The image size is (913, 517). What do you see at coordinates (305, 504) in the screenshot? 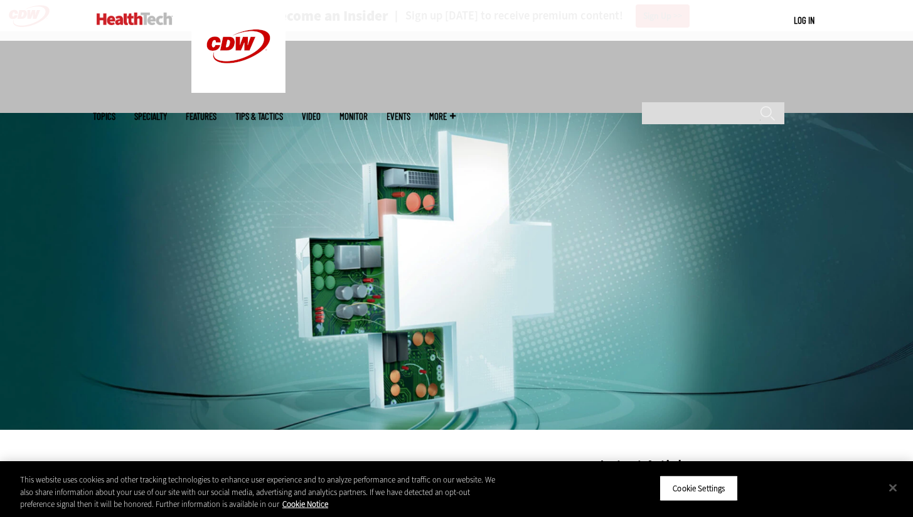
I see `a: More information about your privacy` at bounding box center [305, 504].